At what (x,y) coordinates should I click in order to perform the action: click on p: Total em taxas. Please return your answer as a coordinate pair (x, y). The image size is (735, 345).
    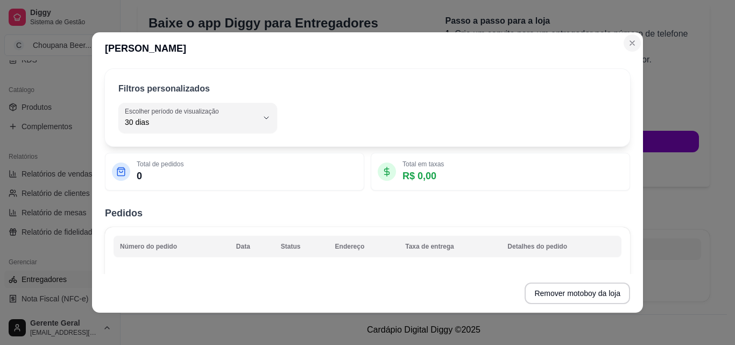
    Looking at the image, I should click on (423, 164).